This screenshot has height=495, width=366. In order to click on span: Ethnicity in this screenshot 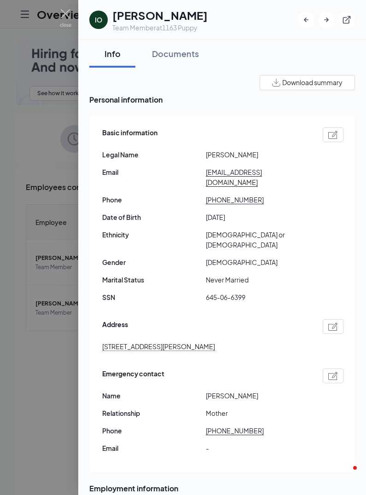, I will do `click(154, 235)`.